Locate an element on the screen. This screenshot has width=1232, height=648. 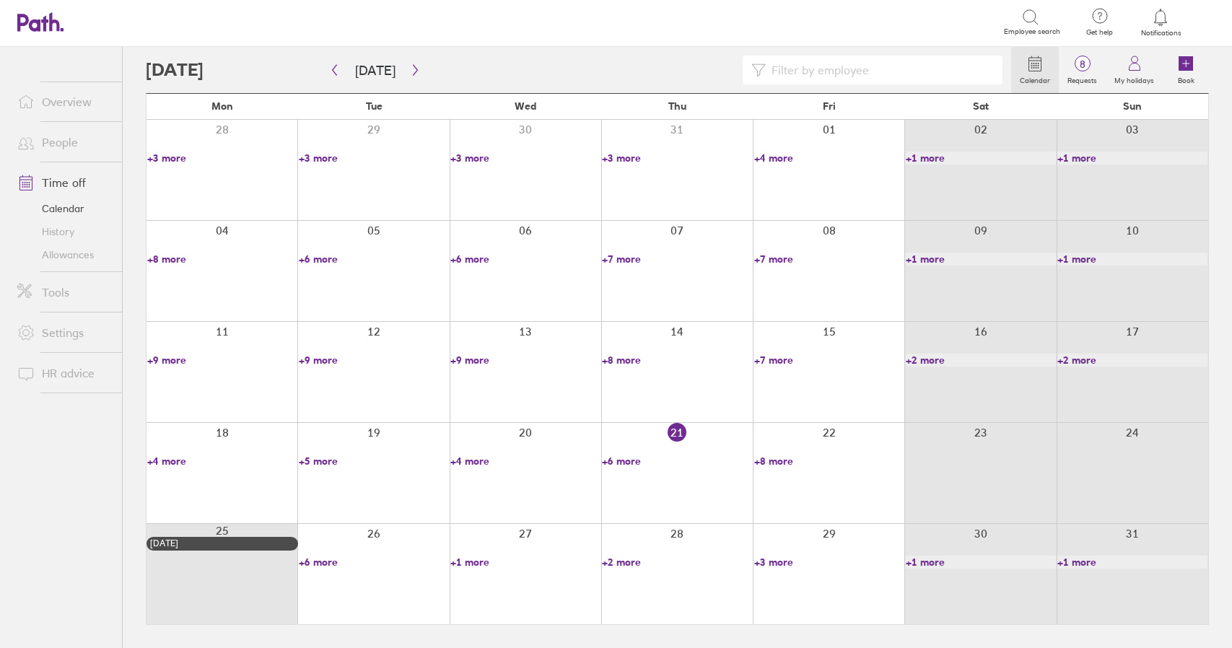
a: Tools is located at coordinates (64, 292).